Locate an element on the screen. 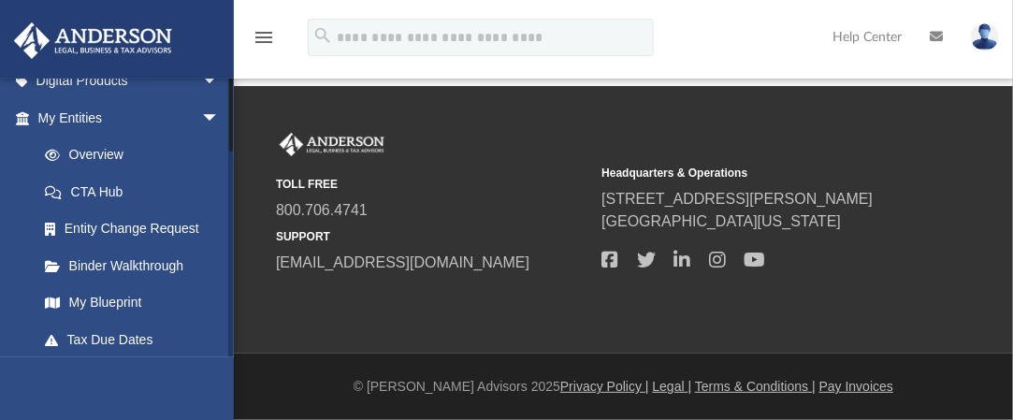  a: Binder Walkthrough is located at coordinates (137, 266).